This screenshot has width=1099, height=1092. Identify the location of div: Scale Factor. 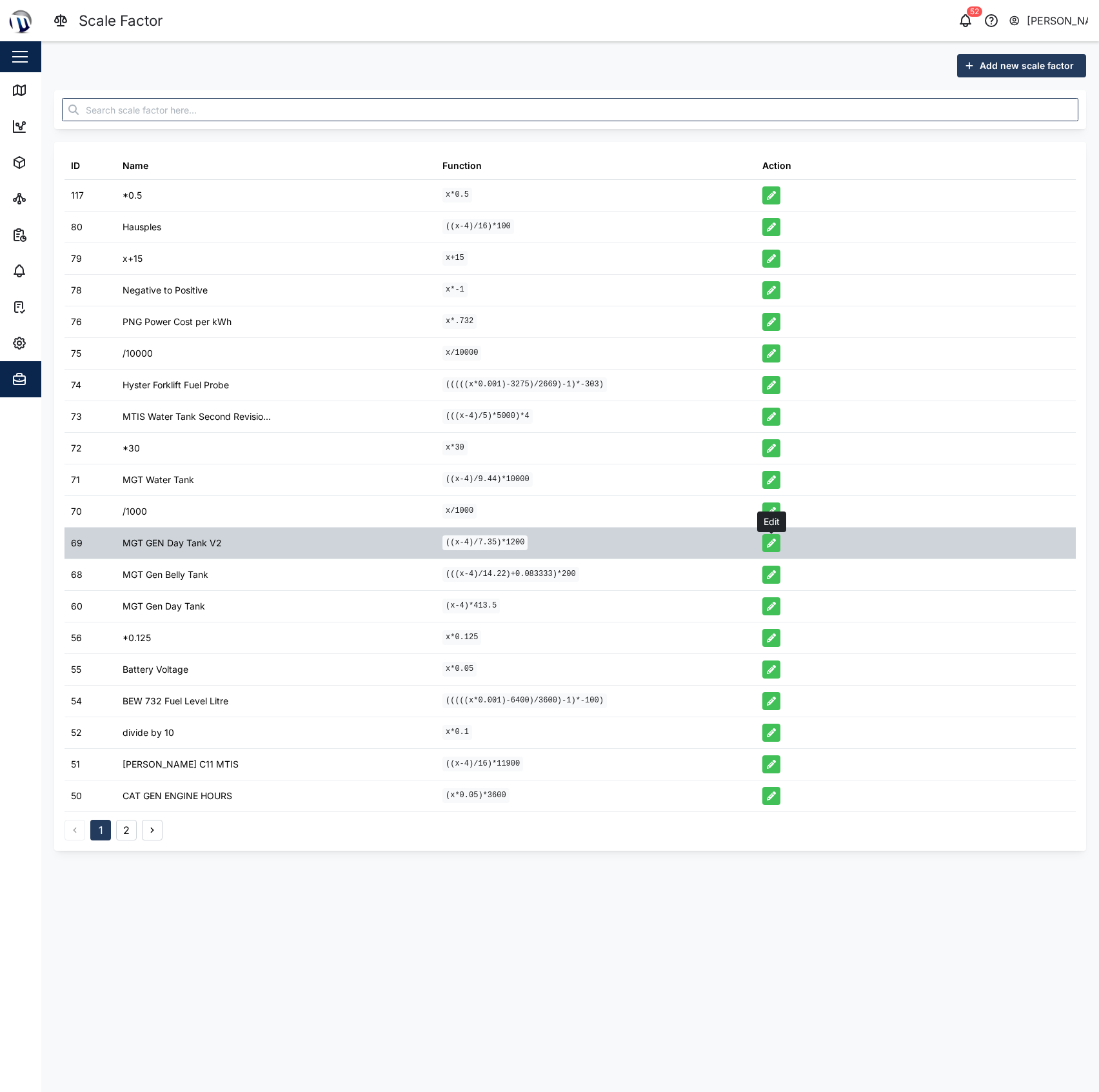
(121, 21).